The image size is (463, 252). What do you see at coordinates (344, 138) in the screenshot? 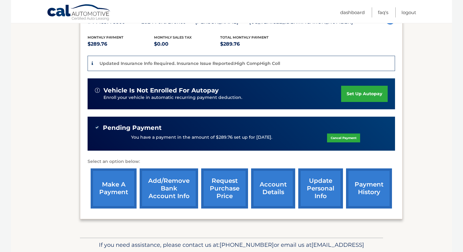
I see `a: Cancel Payment` at bounding box center [344, 138].